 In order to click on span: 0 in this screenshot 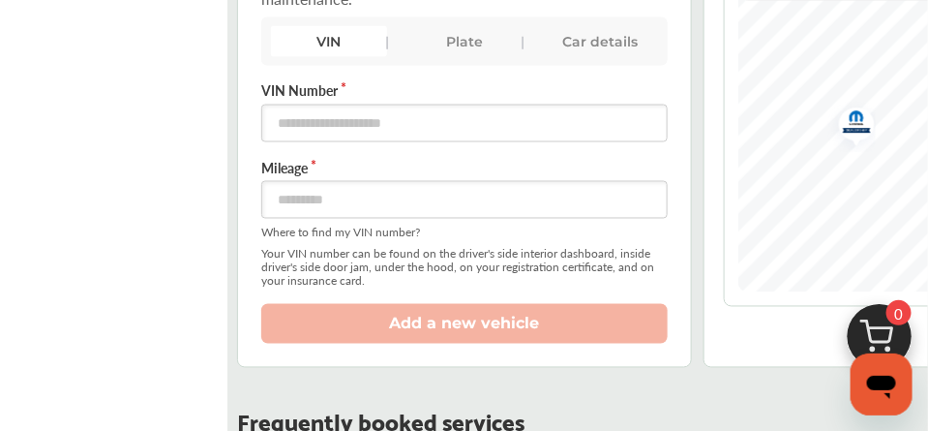, I will do `click(899, 313)`.